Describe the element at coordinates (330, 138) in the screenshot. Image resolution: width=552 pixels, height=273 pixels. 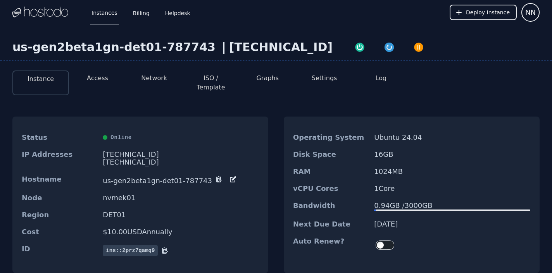
I see `dt: Operating System` at that location.